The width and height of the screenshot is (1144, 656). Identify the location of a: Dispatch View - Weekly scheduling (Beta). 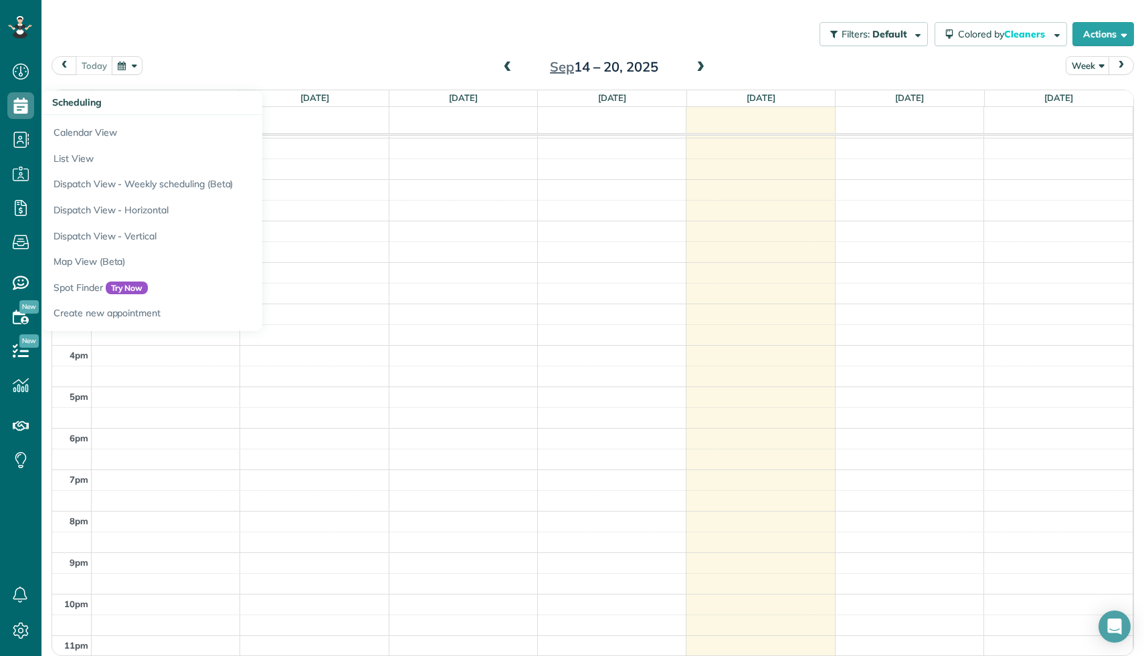
(209, 184).